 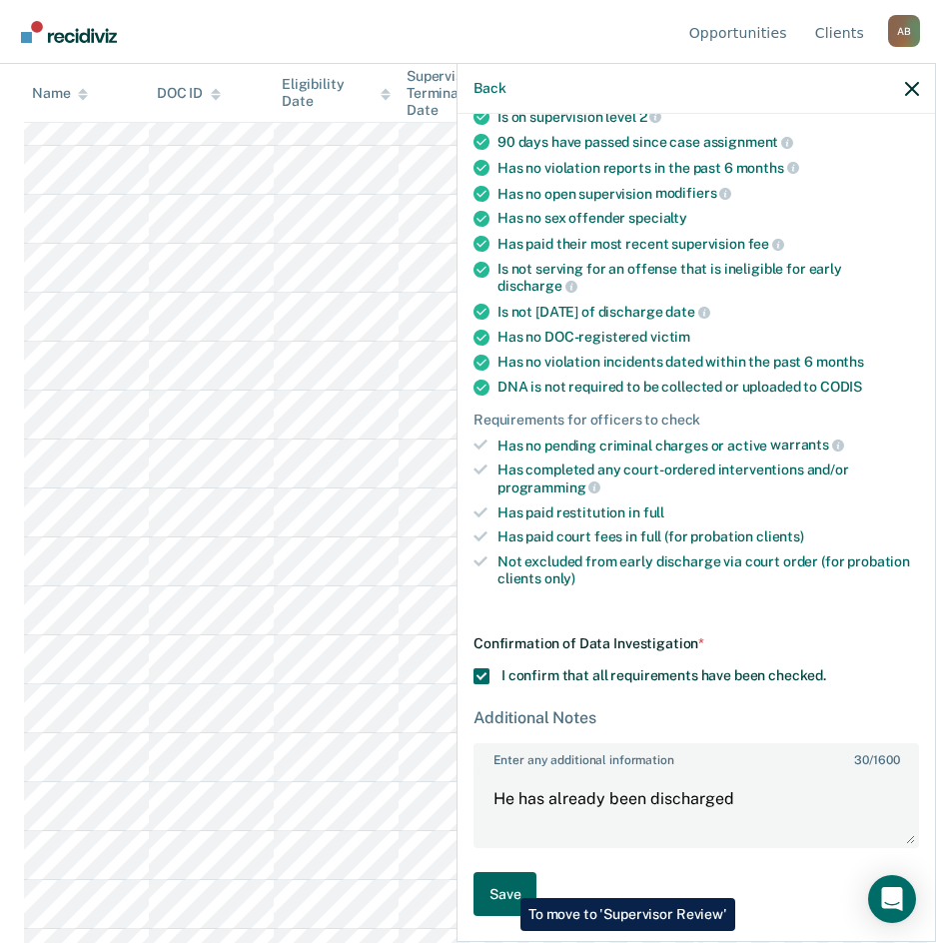 What do you see at coordinates (807, 444) in the screenshot?
I see `span: warrants` at bounding box center [807, 444].